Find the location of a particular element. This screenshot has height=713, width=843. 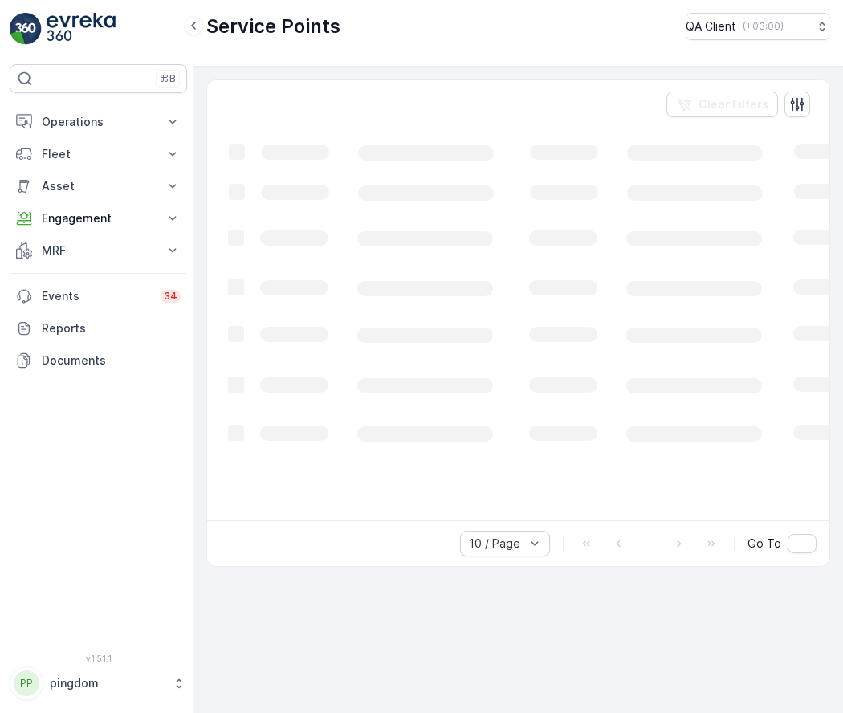

a: Events34 is located at coordinates (98, 296).